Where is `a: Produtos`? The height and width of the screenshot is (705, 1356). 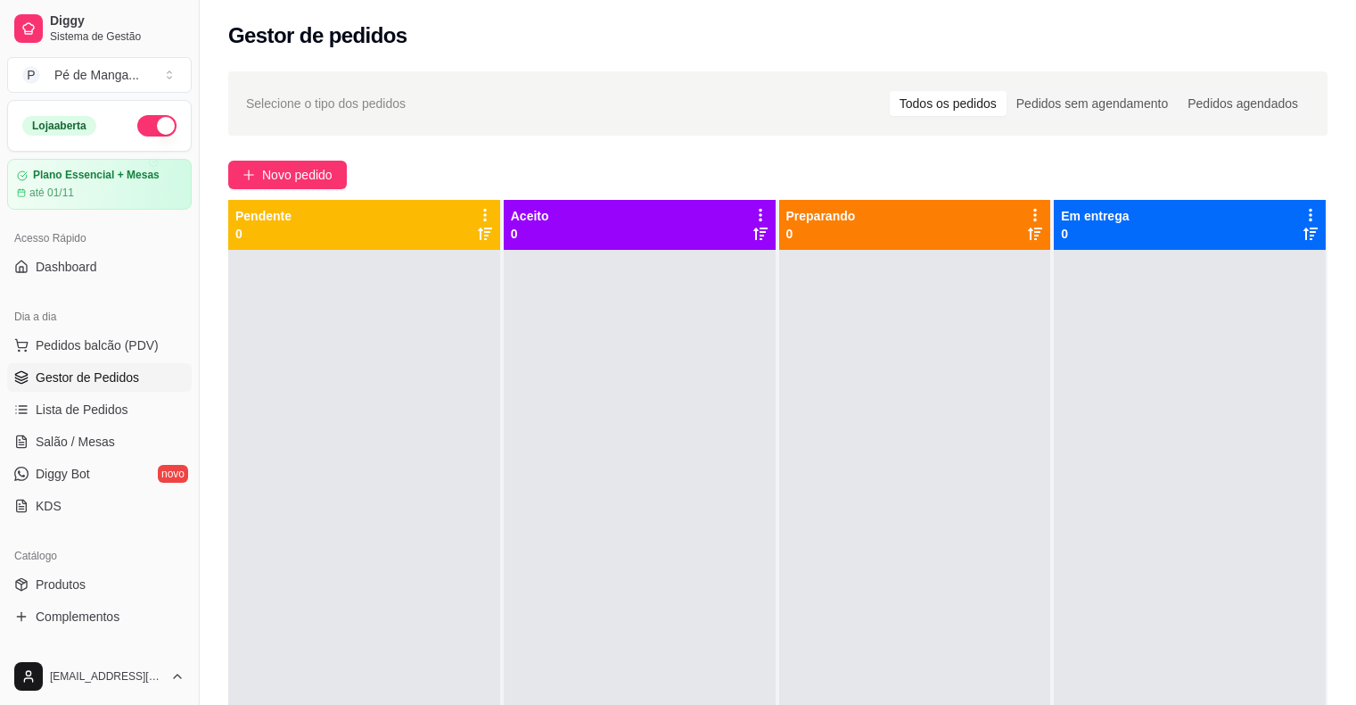
a: Produtos is located at coordinates (99, 584).